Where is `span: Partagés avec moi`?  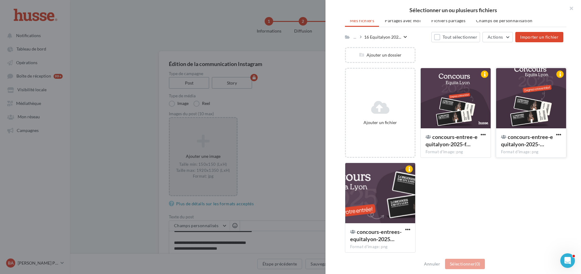 span: Partagés avec moi is located at coordinates (403, 20).